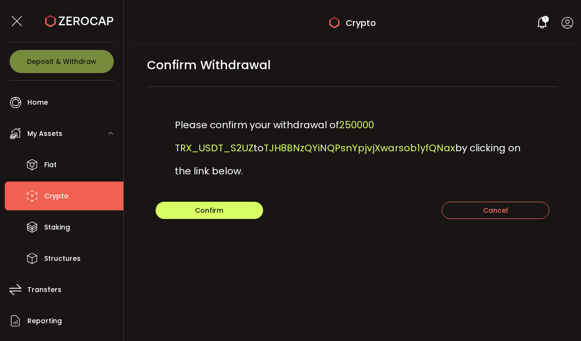  Describe the element at coordinates (44, 289) in the screenshot. I see `span: Transfers` at that location.